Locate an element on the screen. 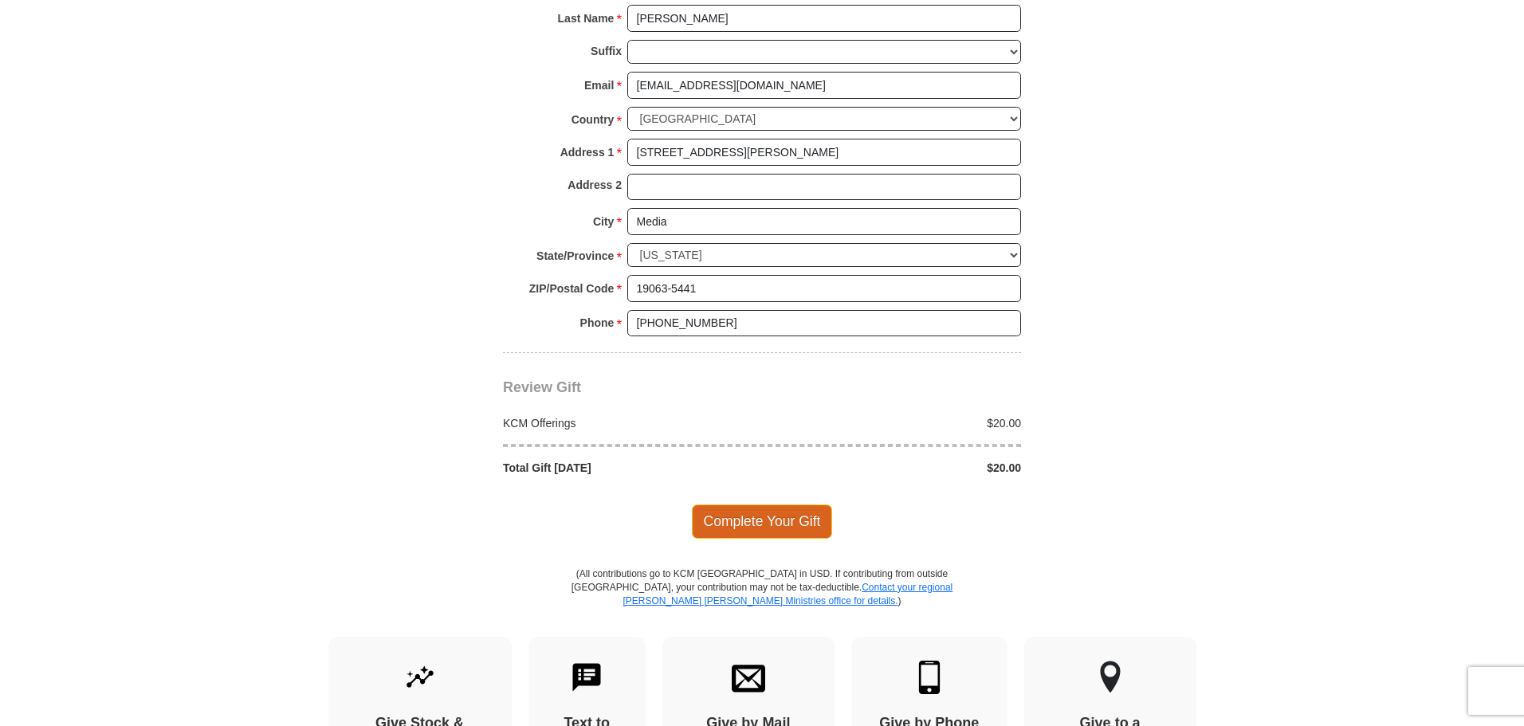 This screenshot has height=726, width=1524. strong: Address 2 is located at coordinates (594, 185).